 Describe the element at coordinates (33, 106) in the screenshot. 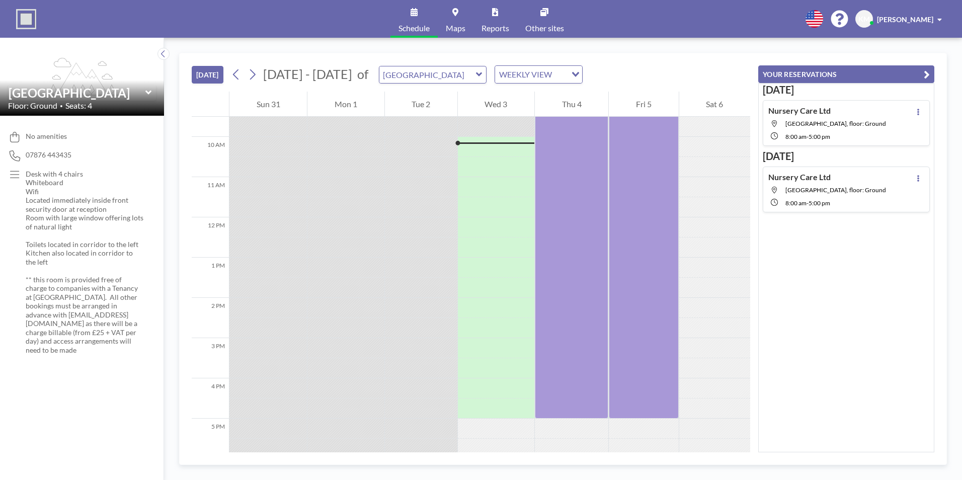

I see `span: Floor: Ground` at that location.